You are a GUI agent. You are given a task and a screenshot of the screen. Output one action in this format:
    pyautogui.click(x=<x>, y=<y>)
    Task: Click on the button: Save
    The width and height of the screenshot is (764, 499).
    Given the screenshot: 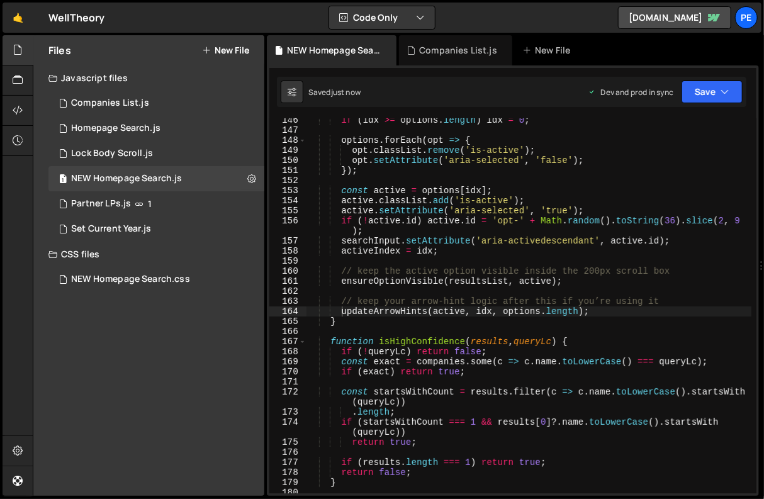 What is the action you would take?
    pyautogui.click(x=712, y=92)
    